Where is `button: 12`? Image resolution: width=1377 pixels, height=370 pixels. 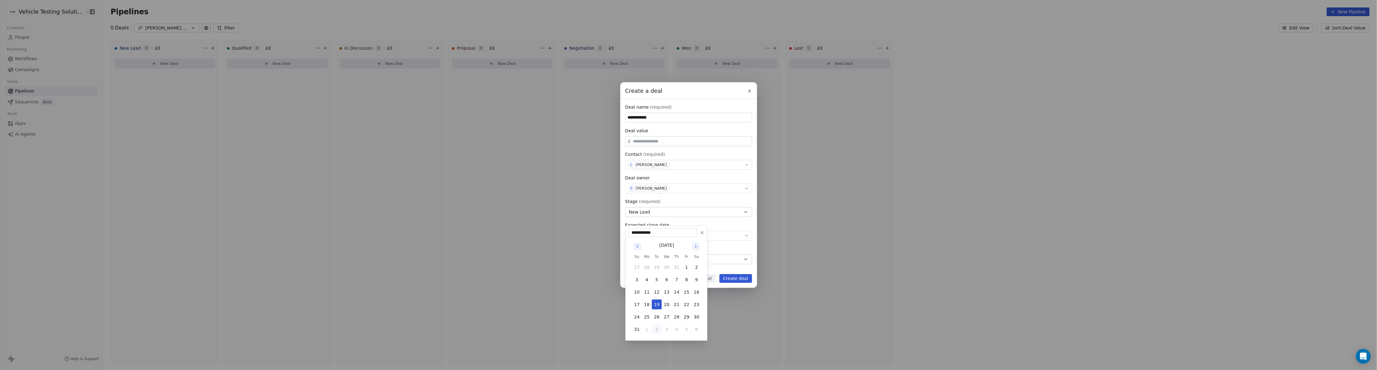
button: 12 is located at coordinates (657, 292).